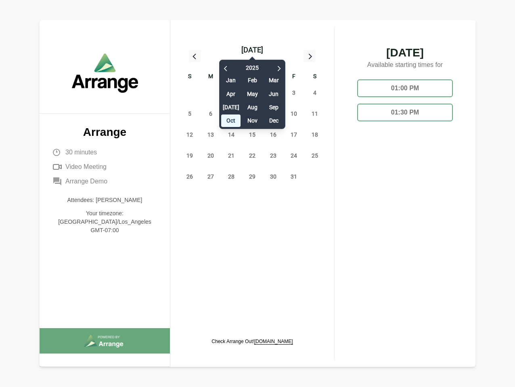 The image size is (515, 387). What do you see at coordinates (405, 88) in the screenshot?
I see `div: 01:00 PM` at bounding box center [405, 88].